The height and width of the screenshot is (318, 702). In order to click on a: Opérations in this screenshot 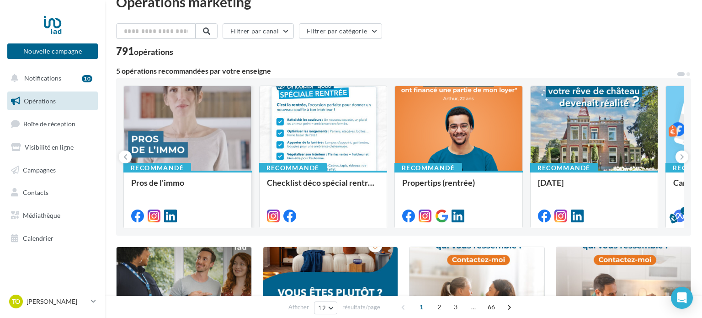, I will do `click(53, 101)`.